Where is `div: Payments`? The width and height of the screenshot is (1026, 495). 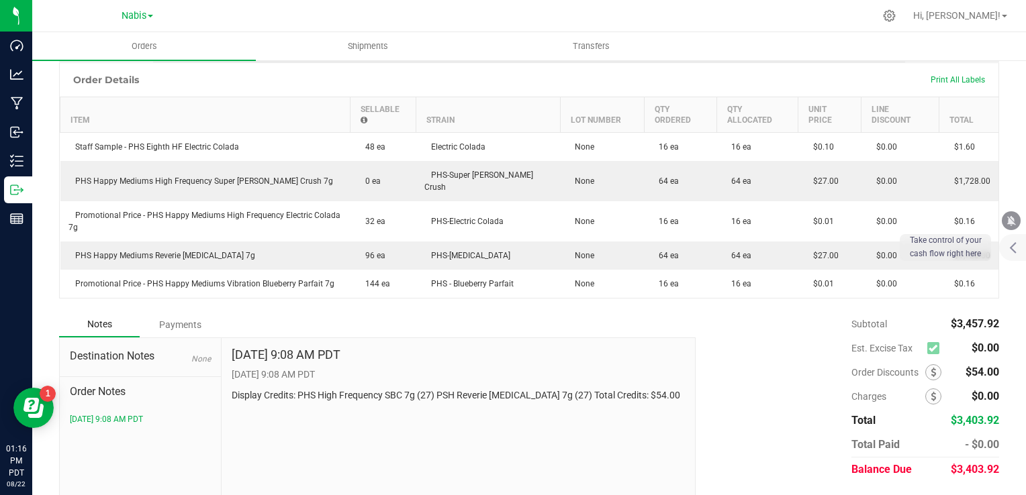 div: Payments is located at coordinates (180, 325).